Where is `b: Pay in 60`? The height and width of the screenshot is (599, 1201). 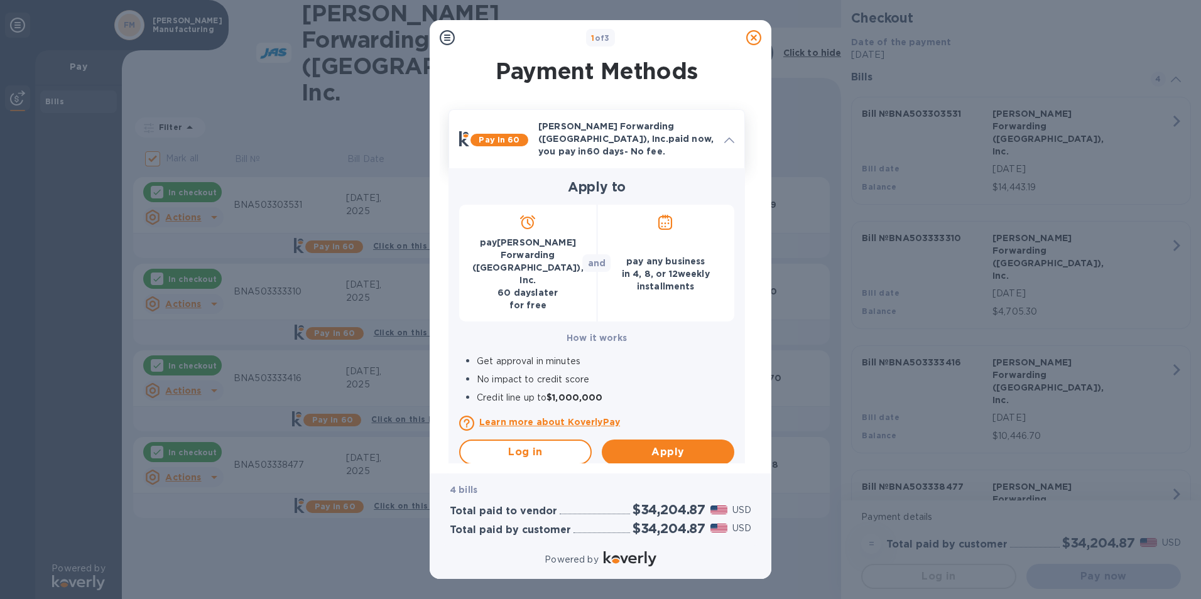 b: Pay in 60 is located at coordinates (499, 139).